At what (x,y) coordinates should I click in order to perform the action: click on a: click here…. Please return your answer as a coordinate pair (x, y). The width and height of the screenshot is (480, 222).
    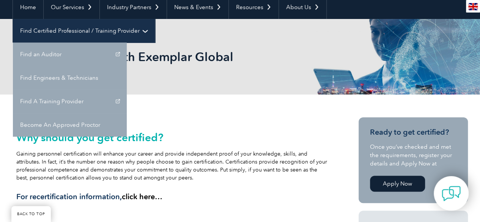
    Looking at the image, I should click on (142, 196).